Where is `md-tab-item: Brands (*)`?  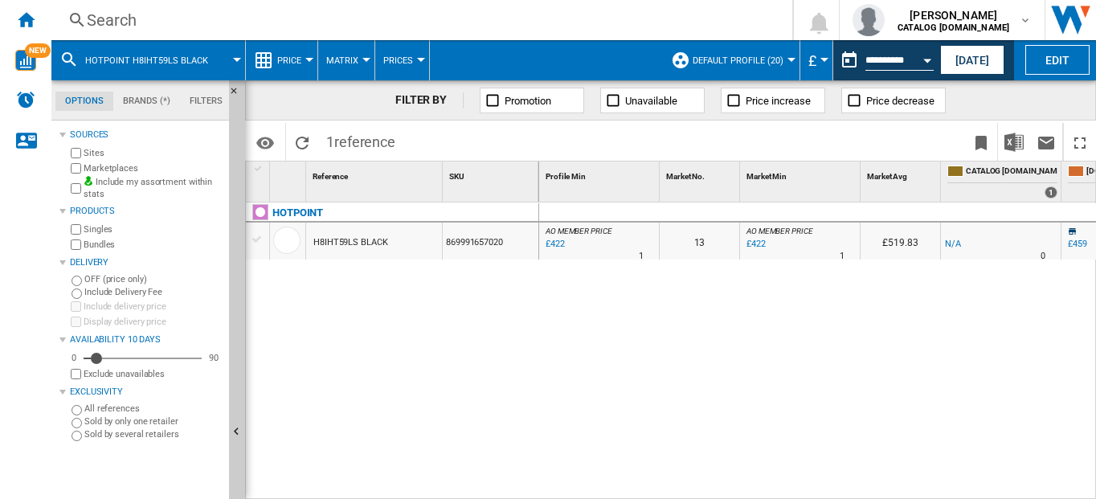
md-tab-item: Brands (*) is located at coordinates (146, 101).